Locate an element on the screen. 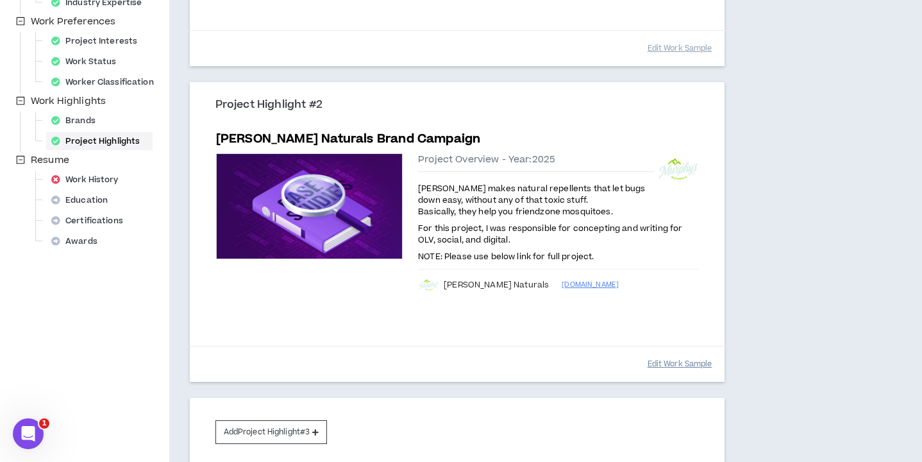 The image size is (922, 462). div: Work History is located at coordinates (88, 180).